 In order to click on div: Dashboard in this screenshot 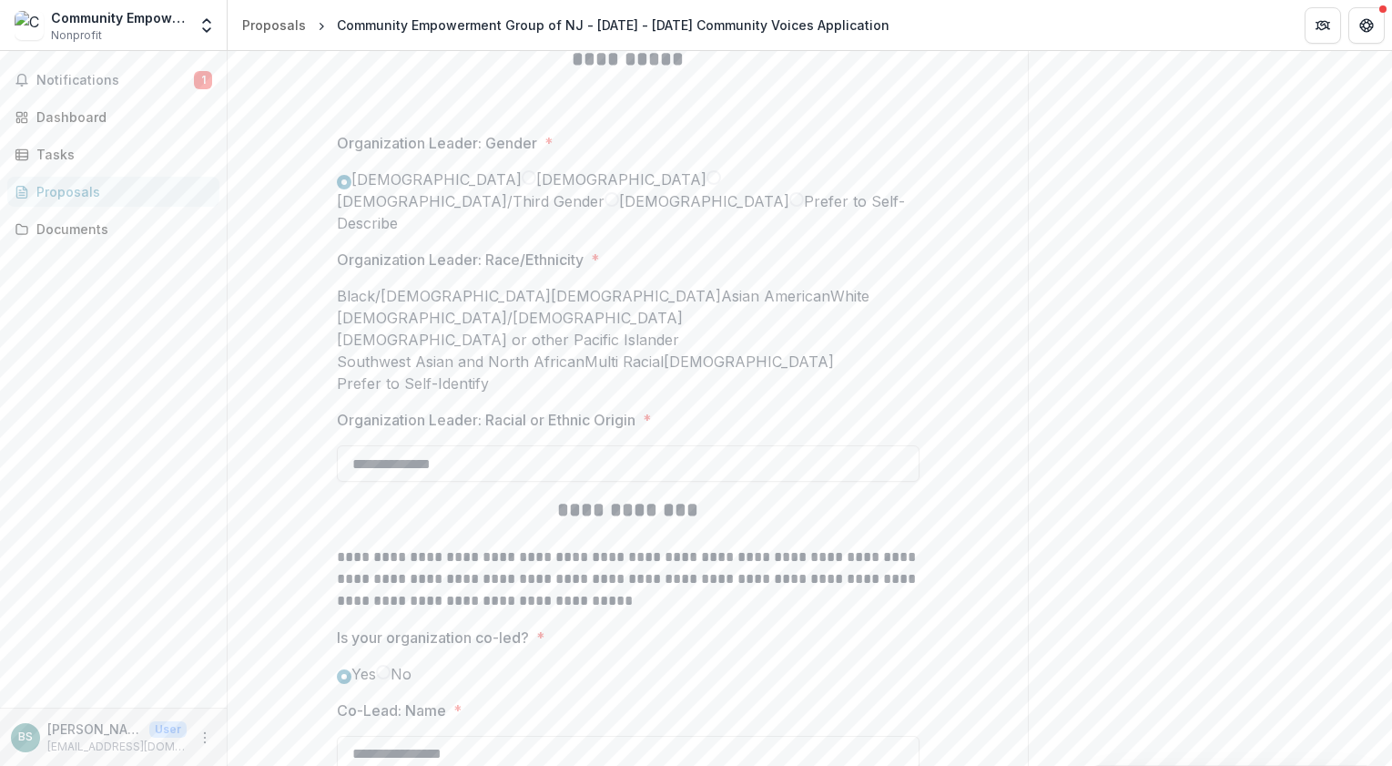, I will do `click(120, 117)`.